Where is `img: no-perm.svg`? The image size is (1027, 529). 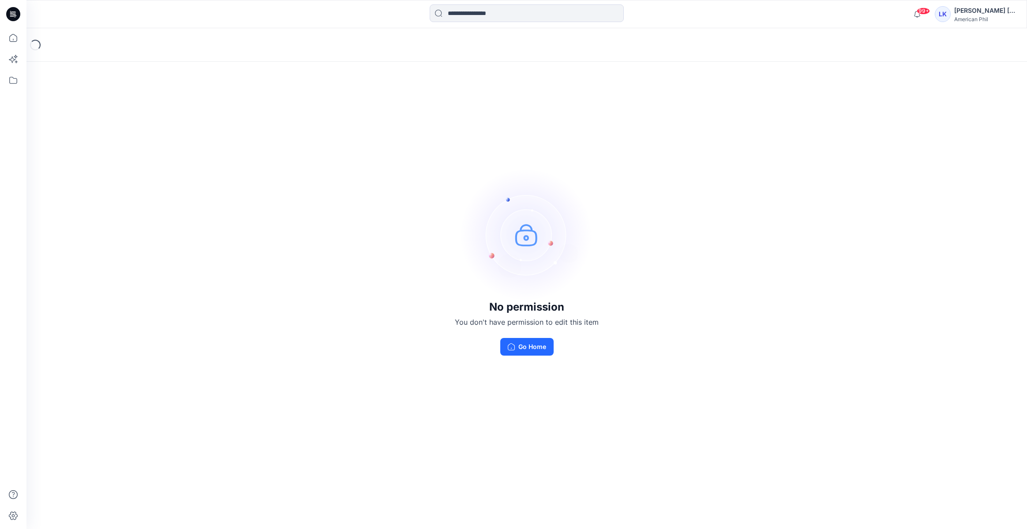
img: no-perm.svg is located at coordinates (527, 235).